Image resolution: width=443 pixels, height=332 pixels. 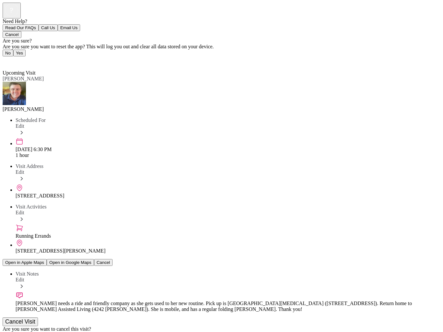 What do you see at coordinates (222, 329) in the screenshot?
I see `div: Are you sure you want to cancel this visit?` at bounding box center [222, 329].